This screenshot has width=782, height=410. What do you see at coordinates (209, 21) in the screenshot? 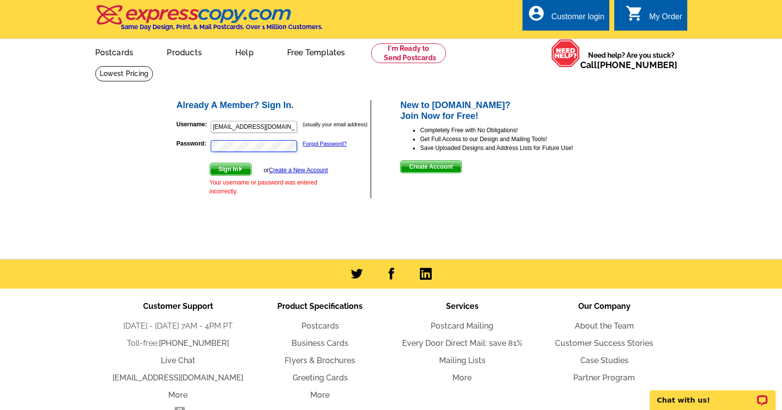
I see `a: Same Day Design, Print, & Mail Postcards. Over 1 Million Customers.` at bounding box center [209, 21].